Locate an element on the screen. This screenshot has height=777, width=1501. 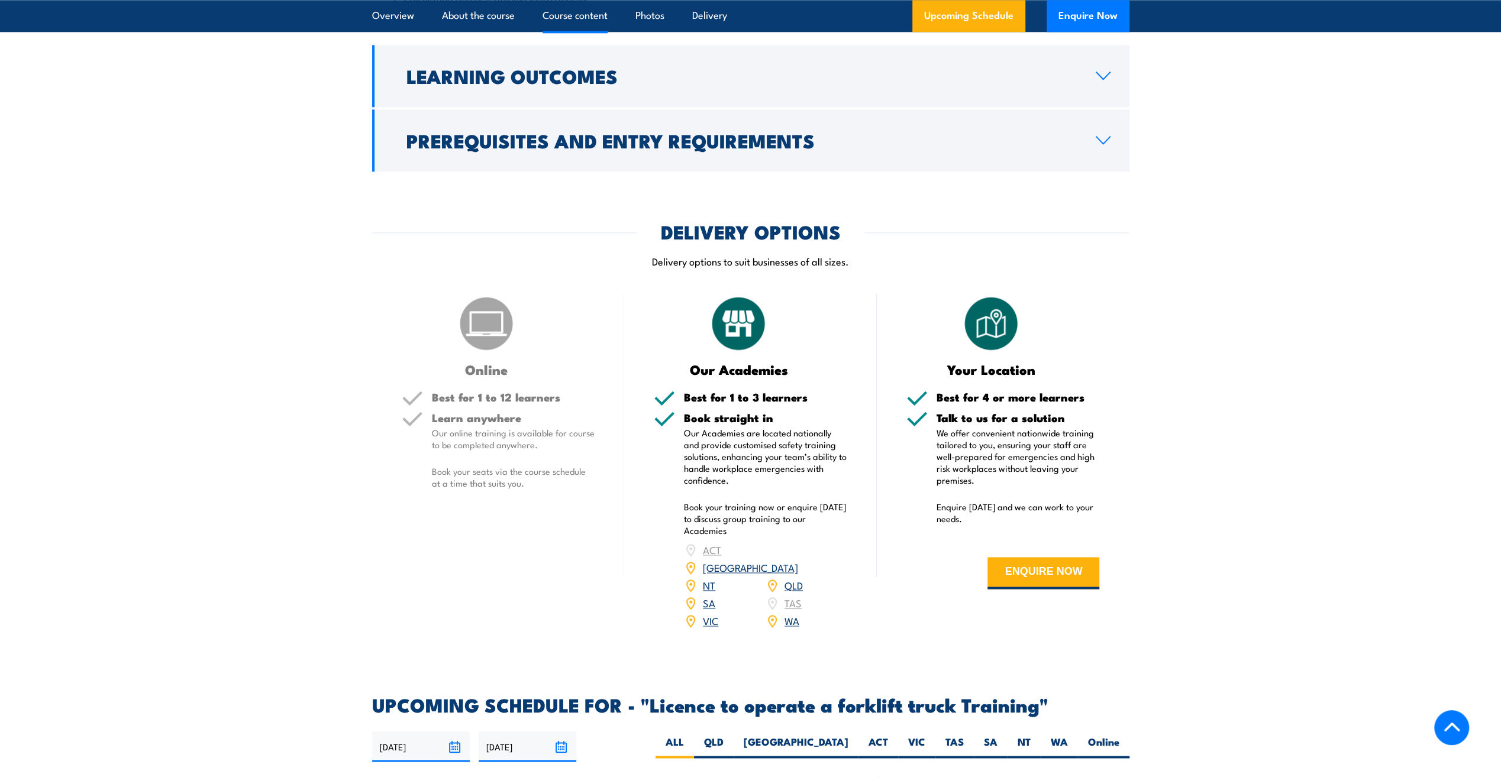
h2: Prerequisites and Entry Requirements is located at coordinates (741, 140).